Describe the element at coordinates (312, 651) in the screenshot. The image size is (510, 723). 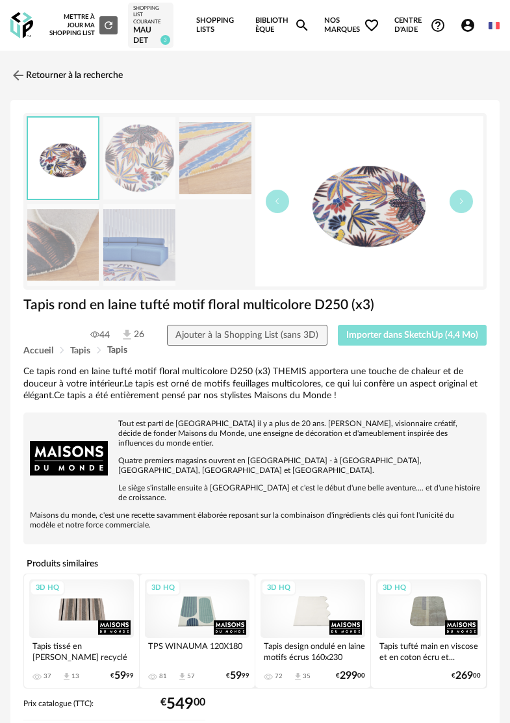
I see `div: Tapis design ondulé en laine motifs écrus 160x230` at that location.